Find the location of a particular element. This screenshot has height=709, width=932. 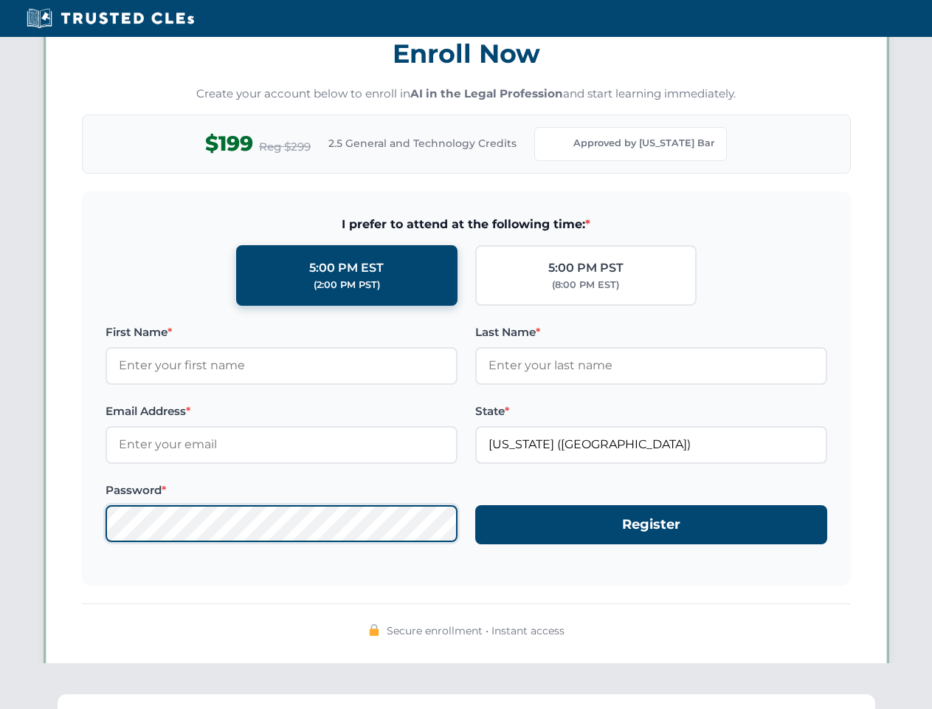

img: Trusted CLEs is located at coordinates (110, 18).